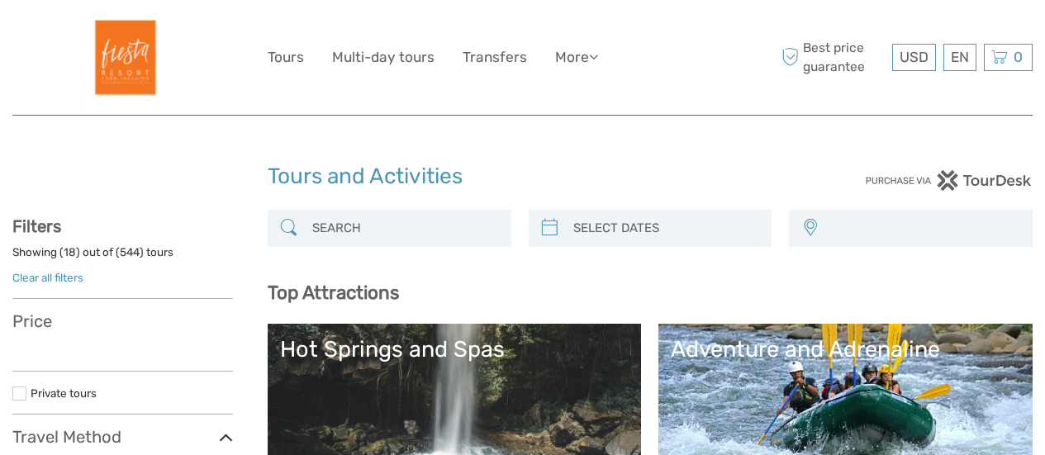 The width and height of the screenshot is (1045, 455). Describe the element at coordinates (960, 57) in the screenshot. I see `div: EN` at that location.